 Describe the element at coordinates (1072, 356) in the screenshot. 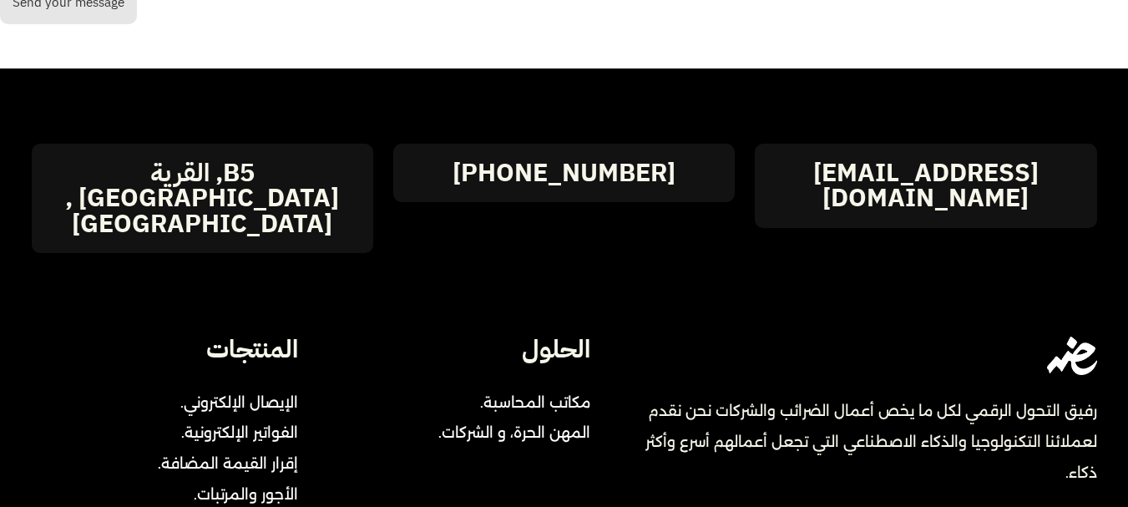

I see `a: eDariba` at that location.